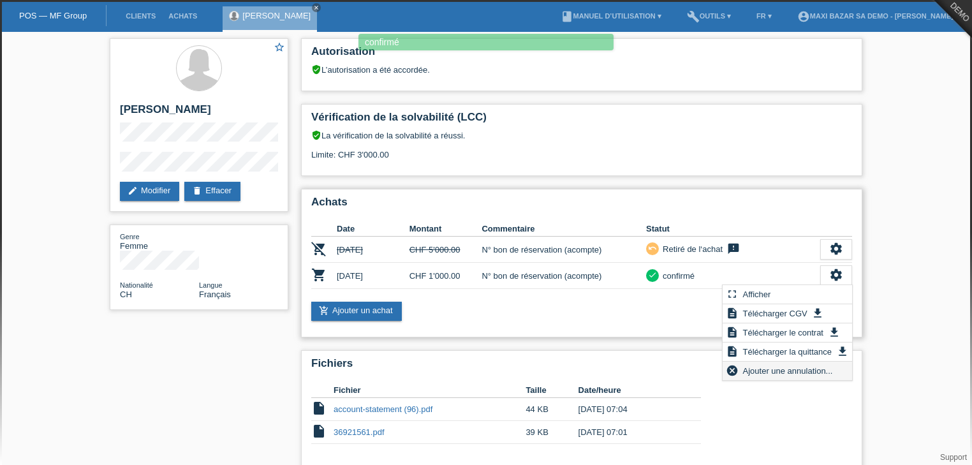  What do you see at coordinates (316, 8) in the screenshot?
I see `a: close` at bounding box center [316, 8].